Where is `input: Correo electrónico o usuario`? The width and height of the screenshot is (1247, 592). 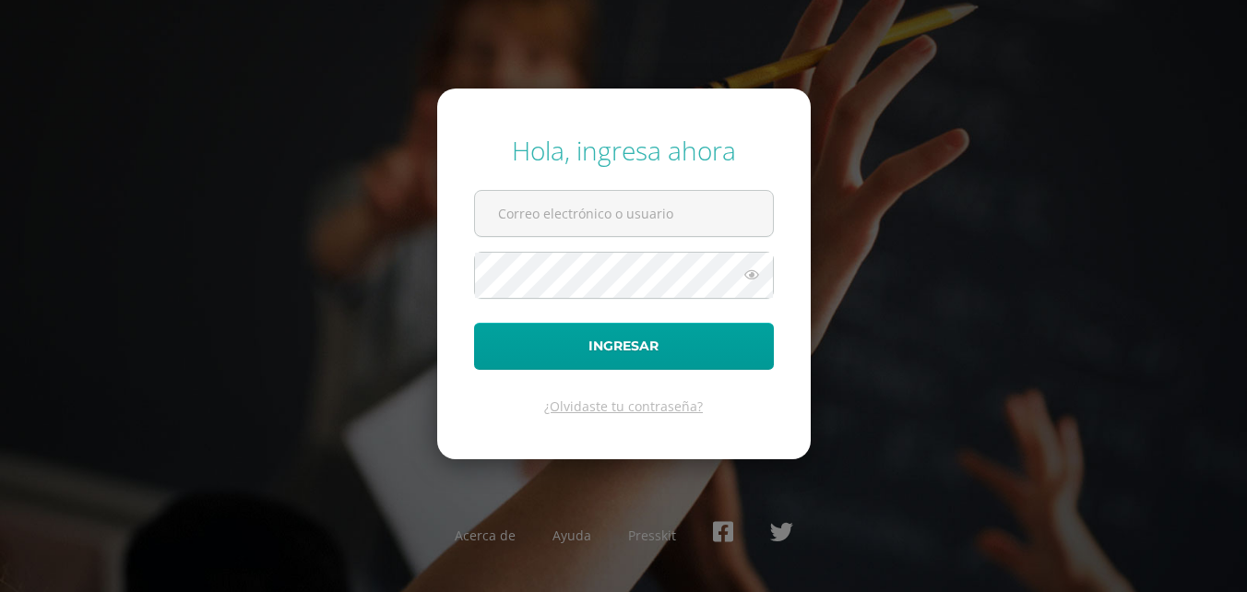
input: Correo electrónico o usuario is located at coordinates (623, 213).